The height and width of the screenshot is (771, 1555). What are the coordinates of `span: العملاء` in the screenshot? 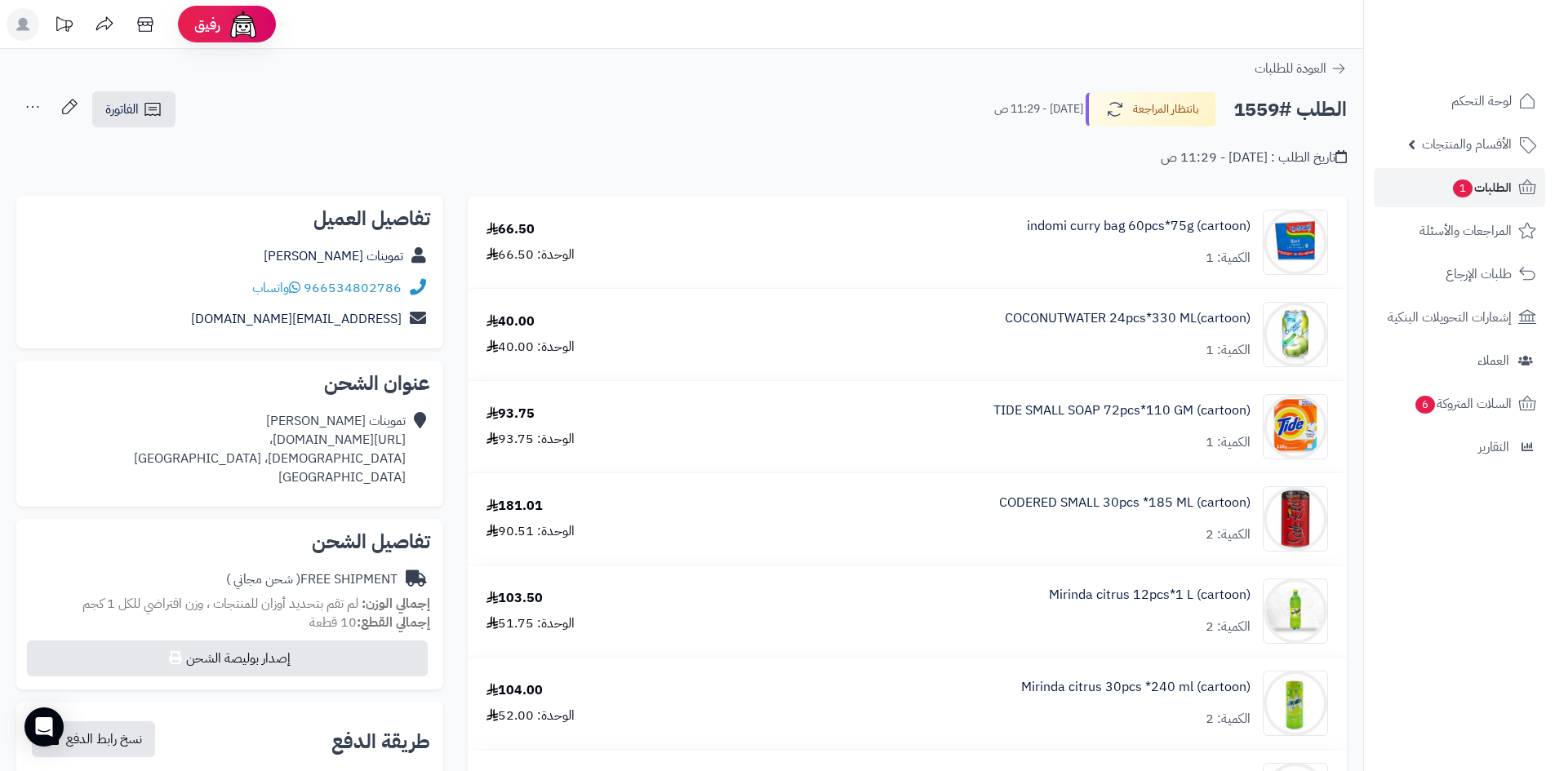 It's located at (1493, 361).